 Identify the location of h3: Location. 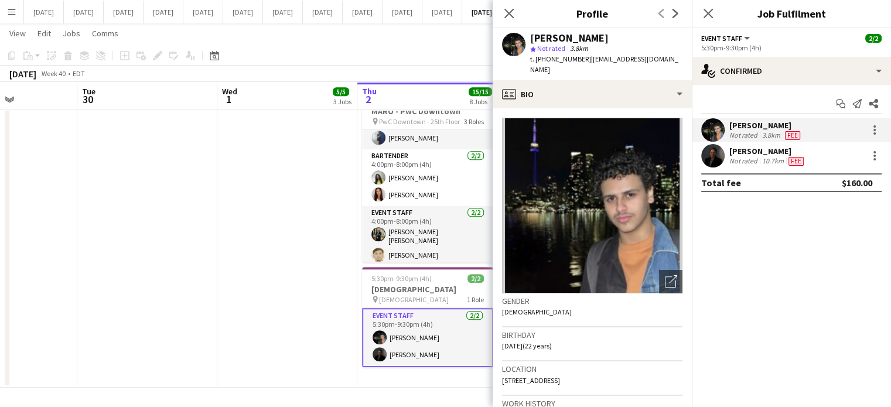
(592, 369).